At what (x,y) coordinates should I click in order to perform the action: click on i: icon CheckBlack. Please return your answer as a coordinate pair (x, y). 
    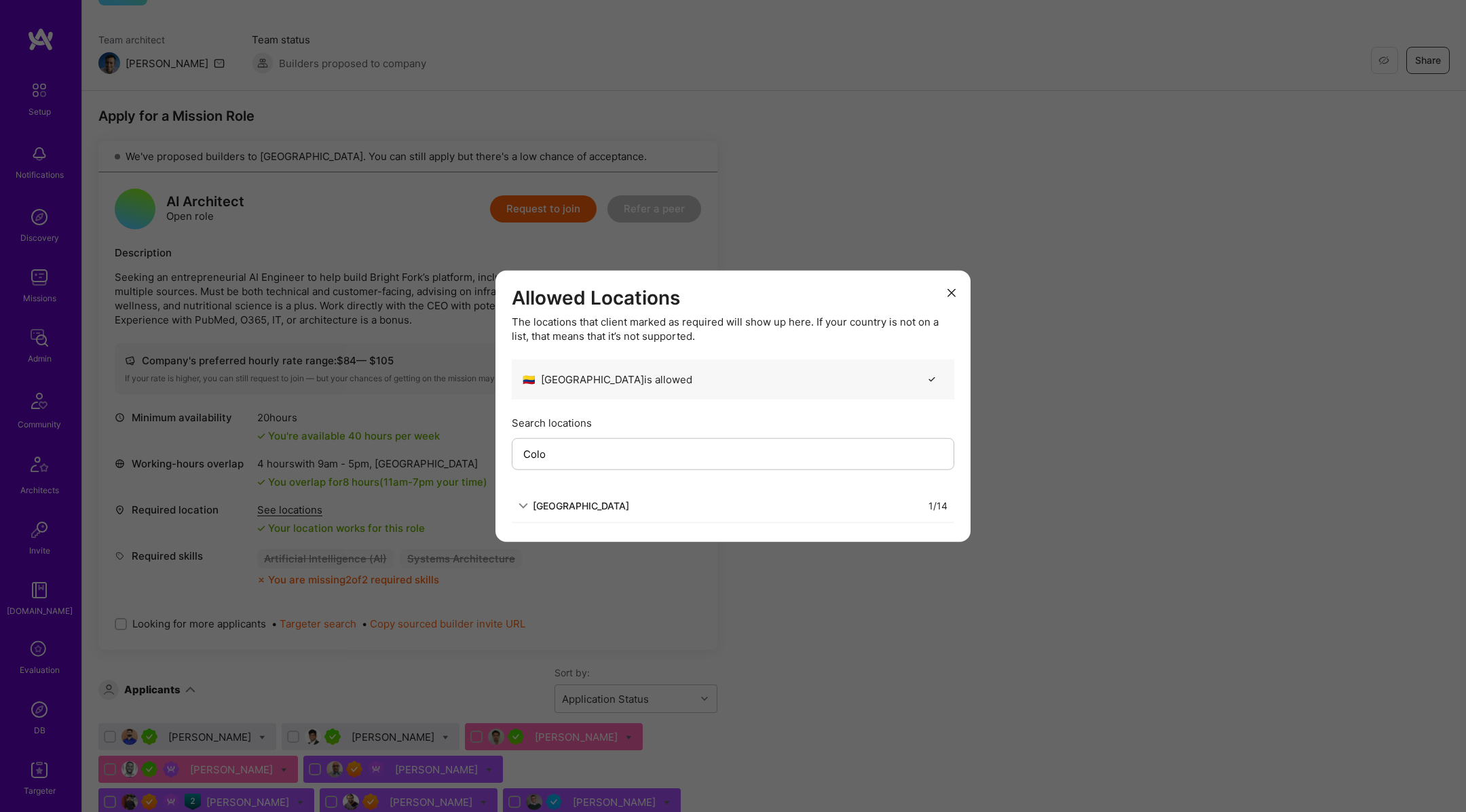
    Looking at the image, I should click on (931, 379).